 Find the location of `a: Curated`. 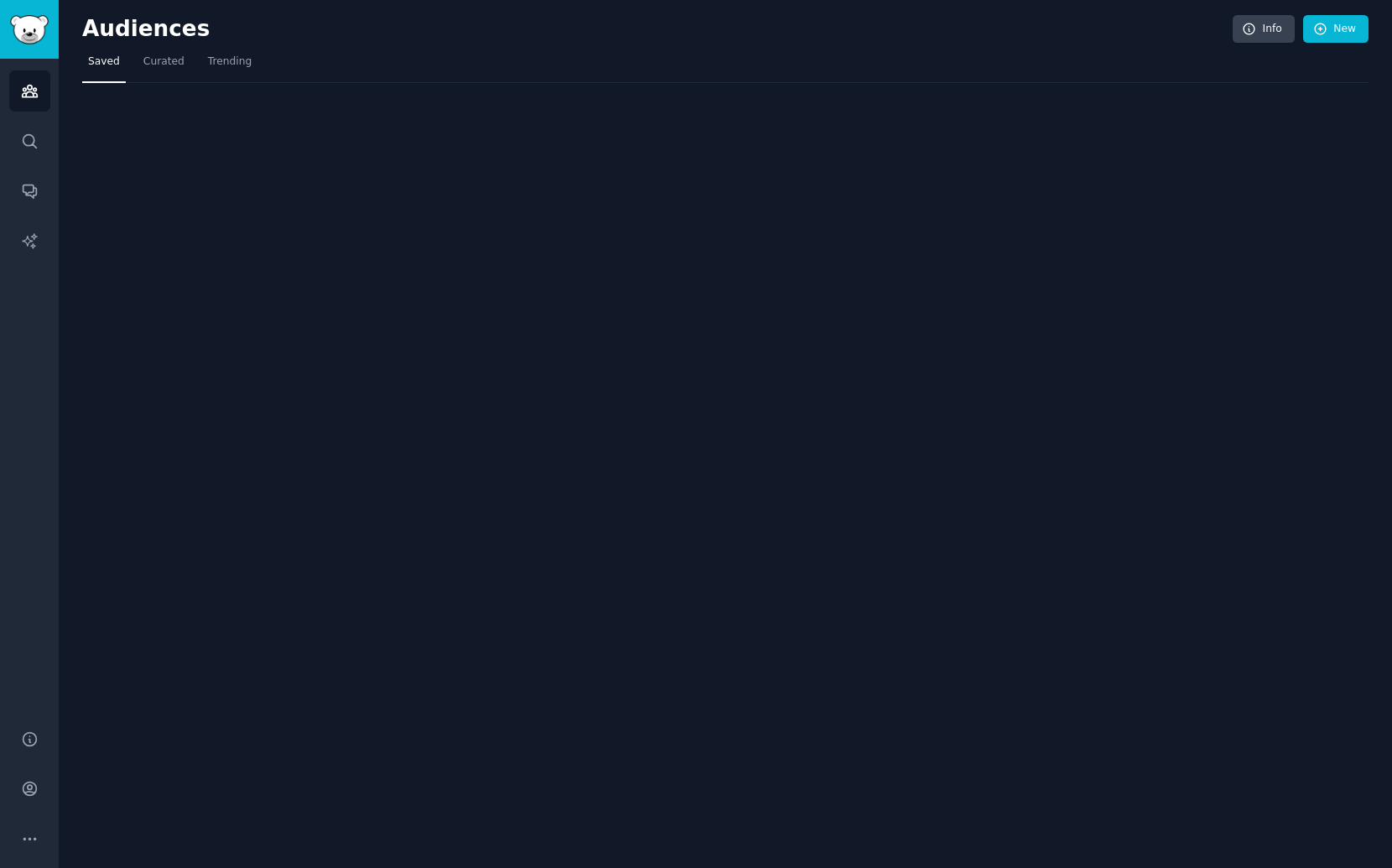

a: Curated is located at coordinates (163, 66).